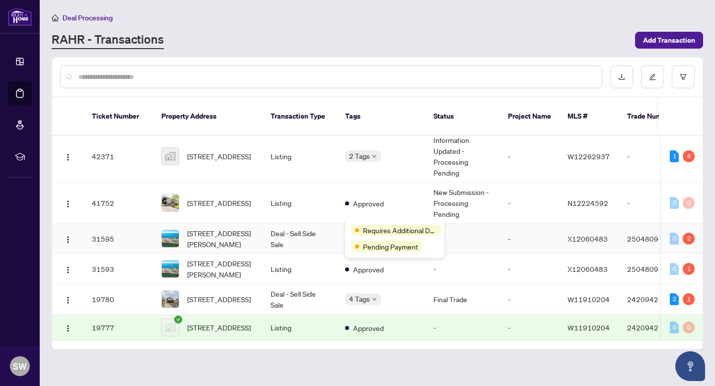 The width and height of the screenshot is (715, 386). What do you see at coordinates (119, 299) in the screenshot?
I see `td: 19780` at bounding box center [119, 299].